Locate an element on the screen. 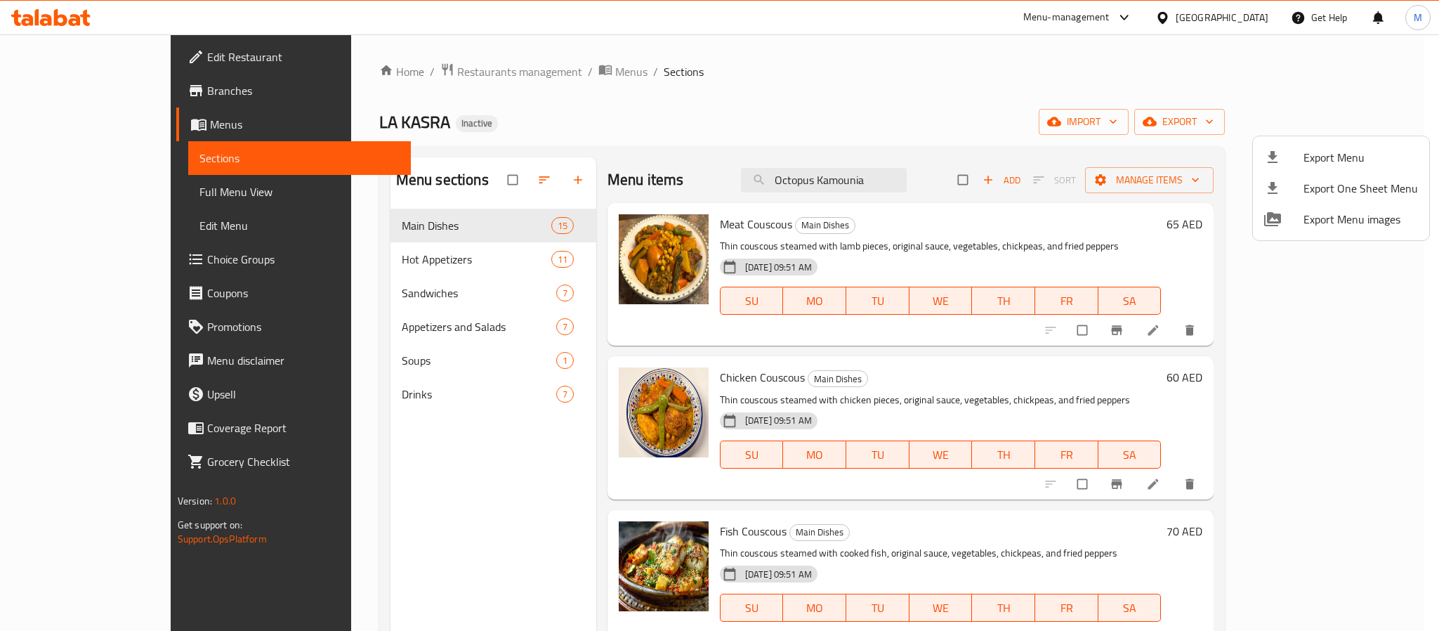 The width and height of the screenshot is (1439, 631). span: Export Menu images is located at coordinates (1360, 219).